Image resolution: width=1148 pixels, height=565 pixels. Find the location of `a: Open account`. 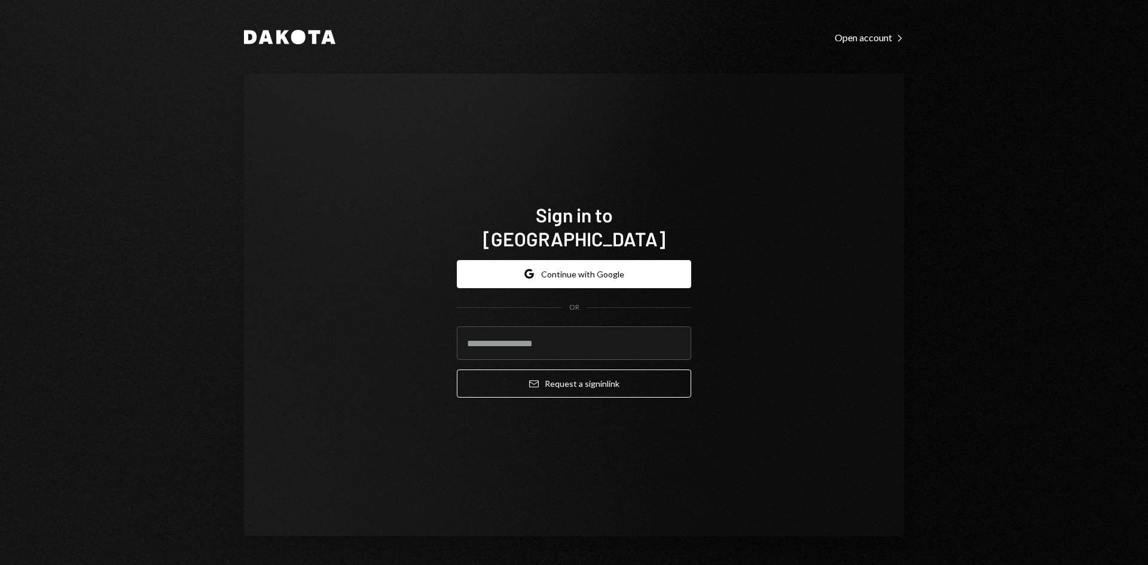

a: Open account is located at coordinates (869, 37).